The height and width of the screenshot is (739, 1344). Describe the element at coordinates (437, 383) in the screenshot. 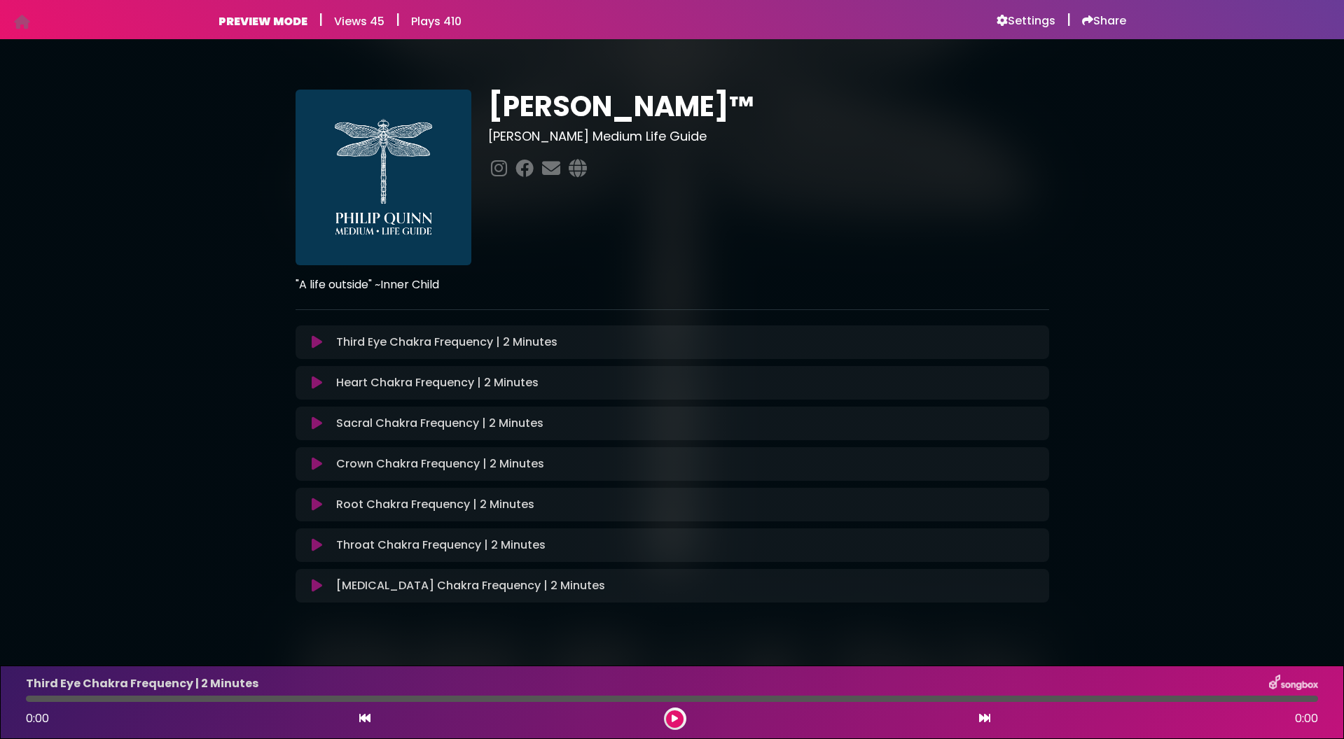

I see `p: Heart Chakra Frequency | 2 Minutes` at that location.